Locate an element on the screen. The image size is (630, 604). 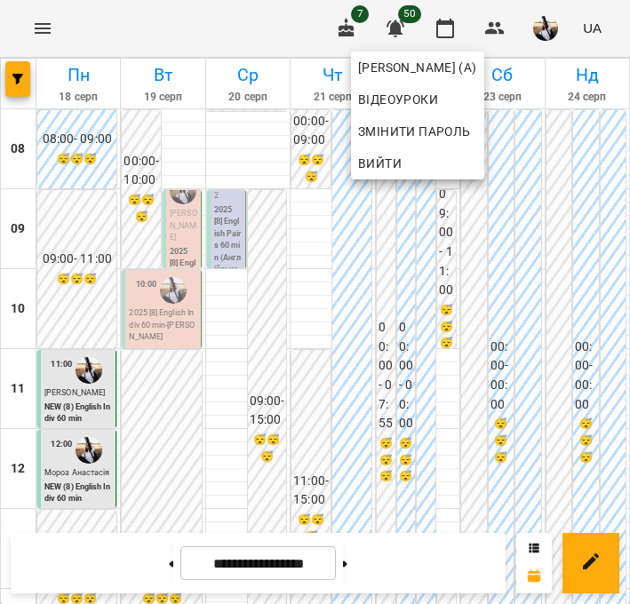
button: Вийти is located at coordinates (417, 163).